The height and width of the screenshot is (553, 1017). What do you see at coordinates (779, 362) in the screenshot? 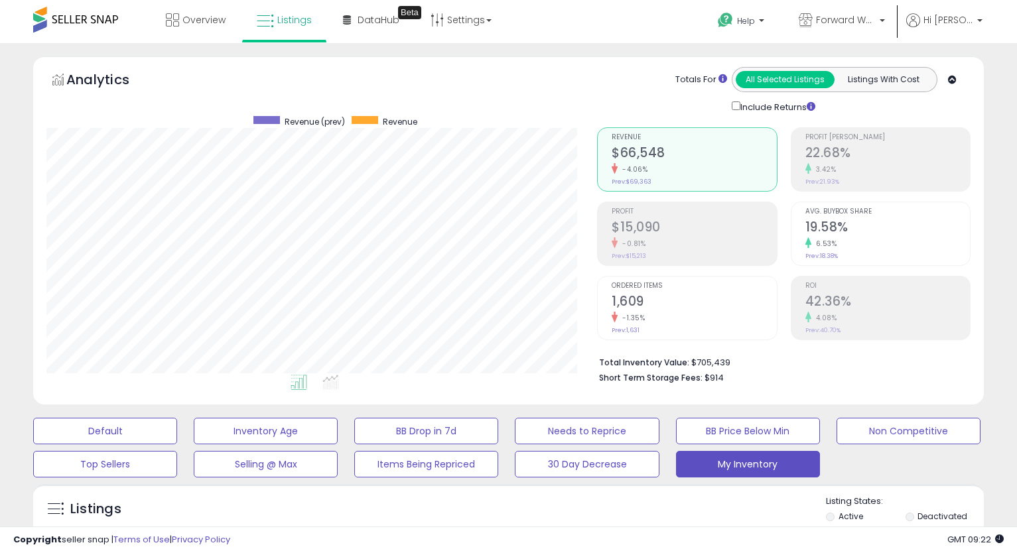
I see `li: $705,439` at bounding box center [779, 362].